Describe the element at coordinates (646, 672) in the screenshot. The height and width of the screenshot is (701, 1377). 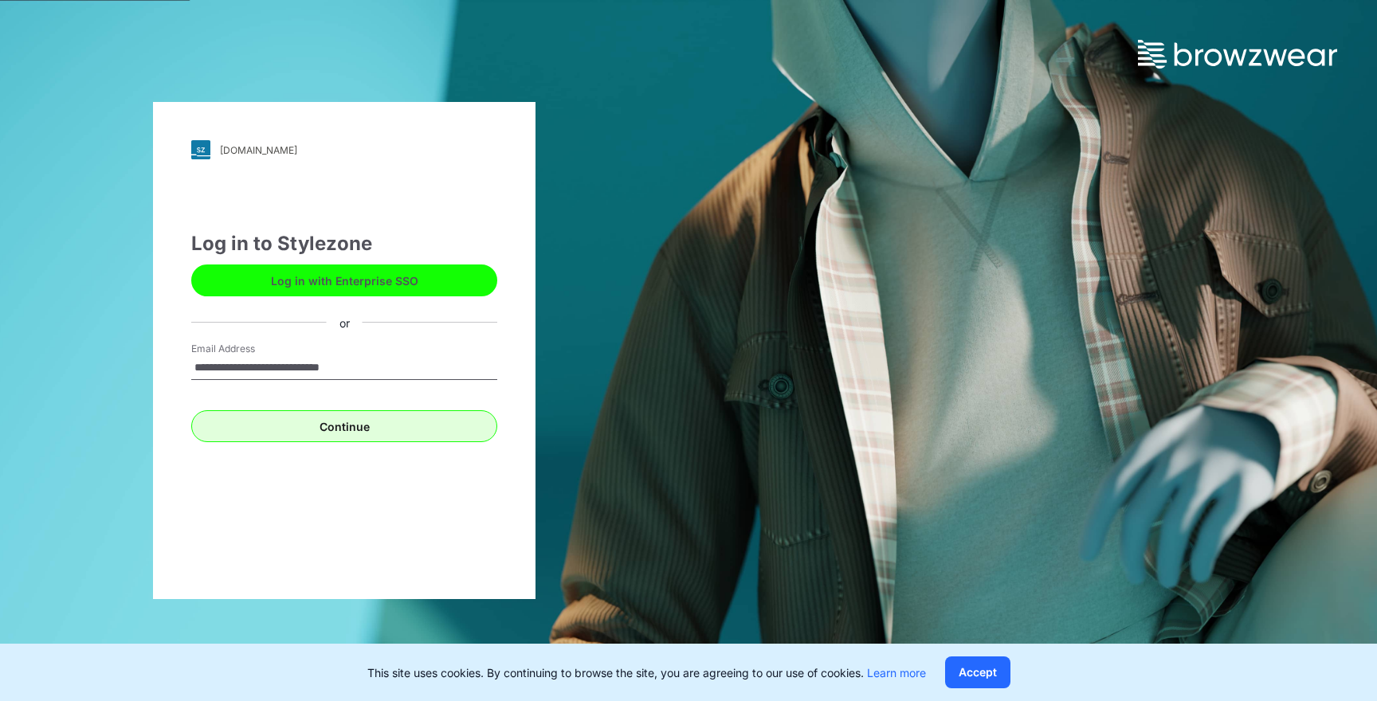
I see `p: This site uses cookies. By continuing to browse the site, you are agreeing to our use of cookies.` at that location.